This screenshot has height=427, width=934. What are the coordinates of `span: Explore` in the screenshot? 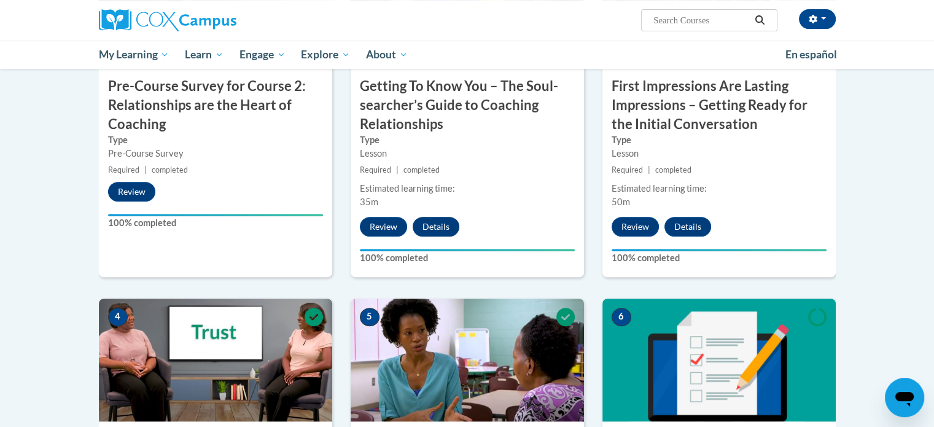 It's located at (325, 55).